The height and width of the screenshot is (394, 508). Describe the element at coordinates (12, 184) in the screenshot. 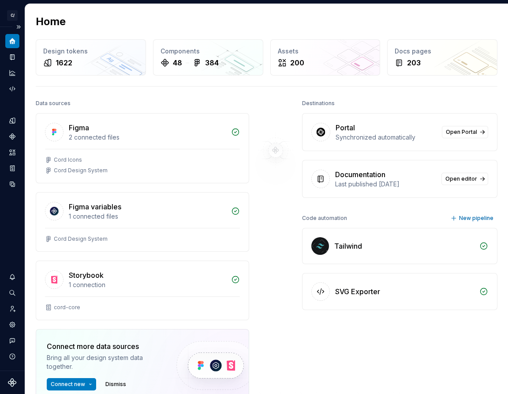

I see `a: Data sources` at that location.